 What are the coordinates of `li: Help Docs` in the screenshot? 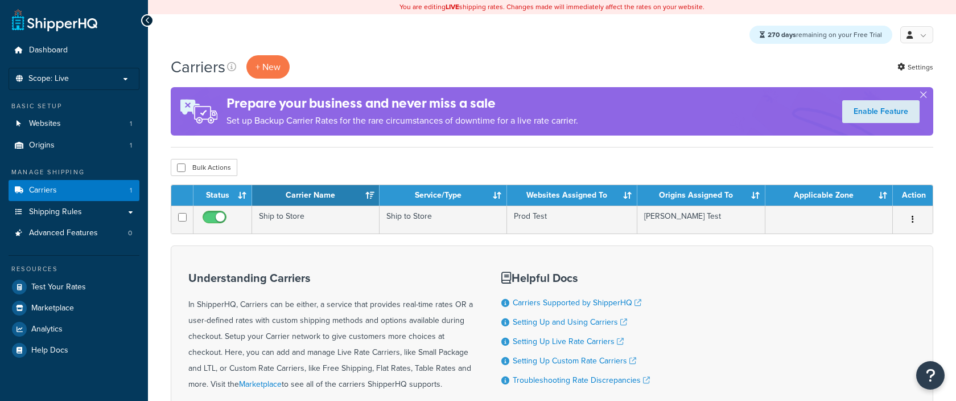 It's located at (74, 350).